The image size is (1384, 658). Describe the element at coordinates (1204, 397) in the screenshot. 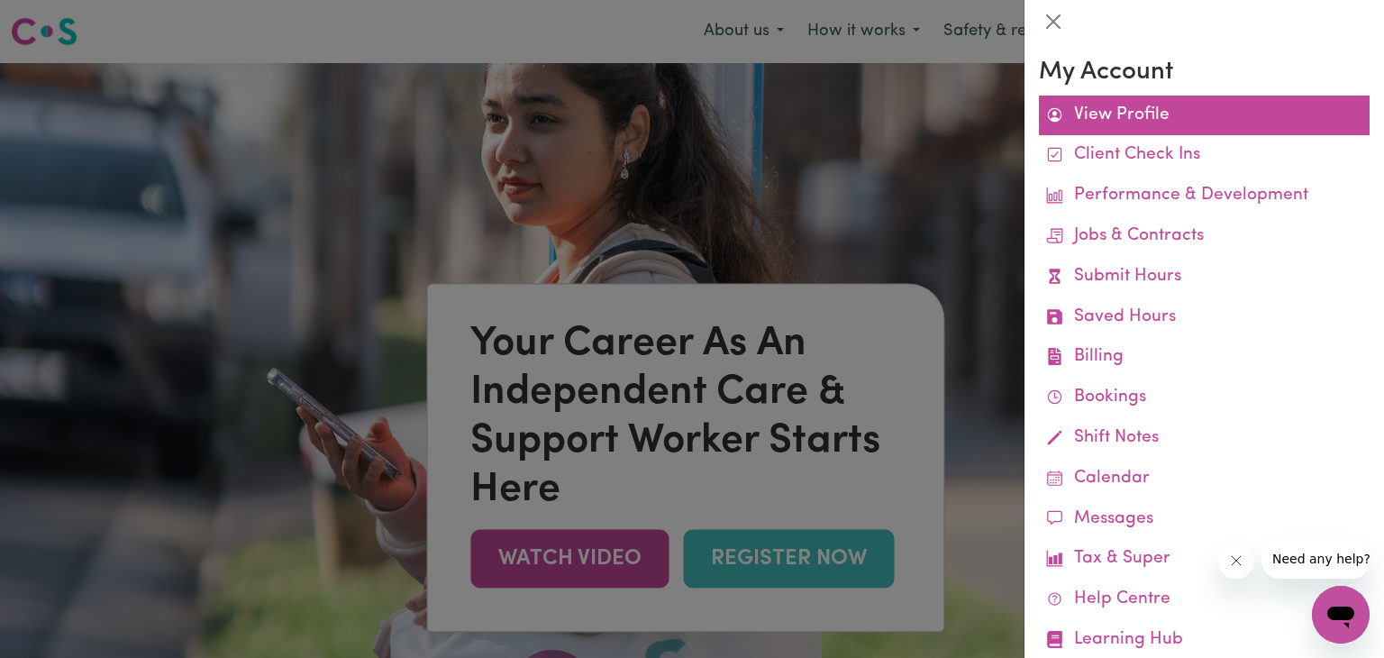

I see `a: Bookings` at that location.